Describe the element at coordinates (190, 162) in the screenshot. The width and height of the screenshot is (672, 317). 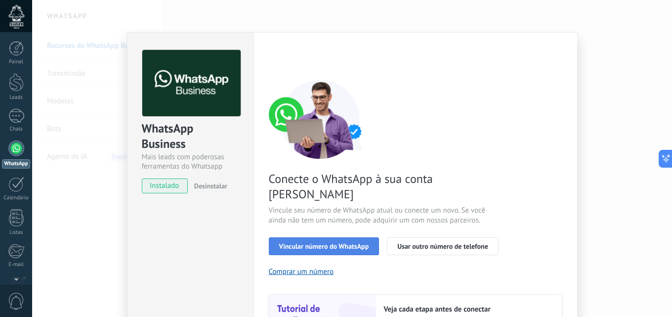
I see `div: Mais leads com poderosas ferramentas do Whatsapp` at that location.